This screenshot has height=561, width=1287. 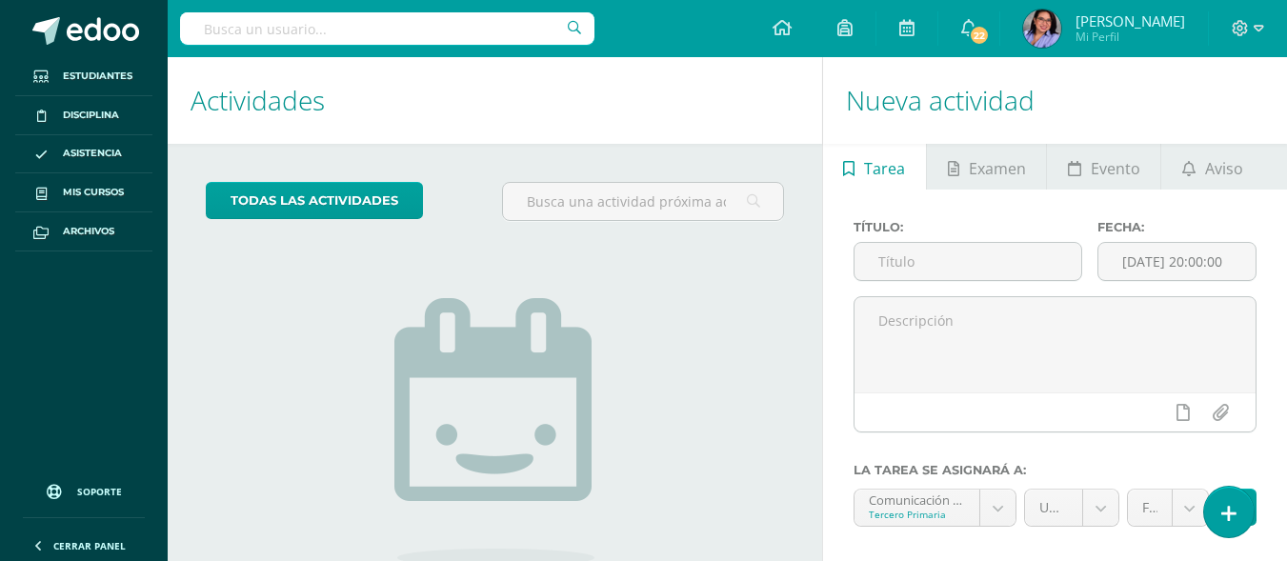 I want to click on img: a07f8062d36f651b29b4b4d8f24c68a3.png, so click(x=1042, y=29).